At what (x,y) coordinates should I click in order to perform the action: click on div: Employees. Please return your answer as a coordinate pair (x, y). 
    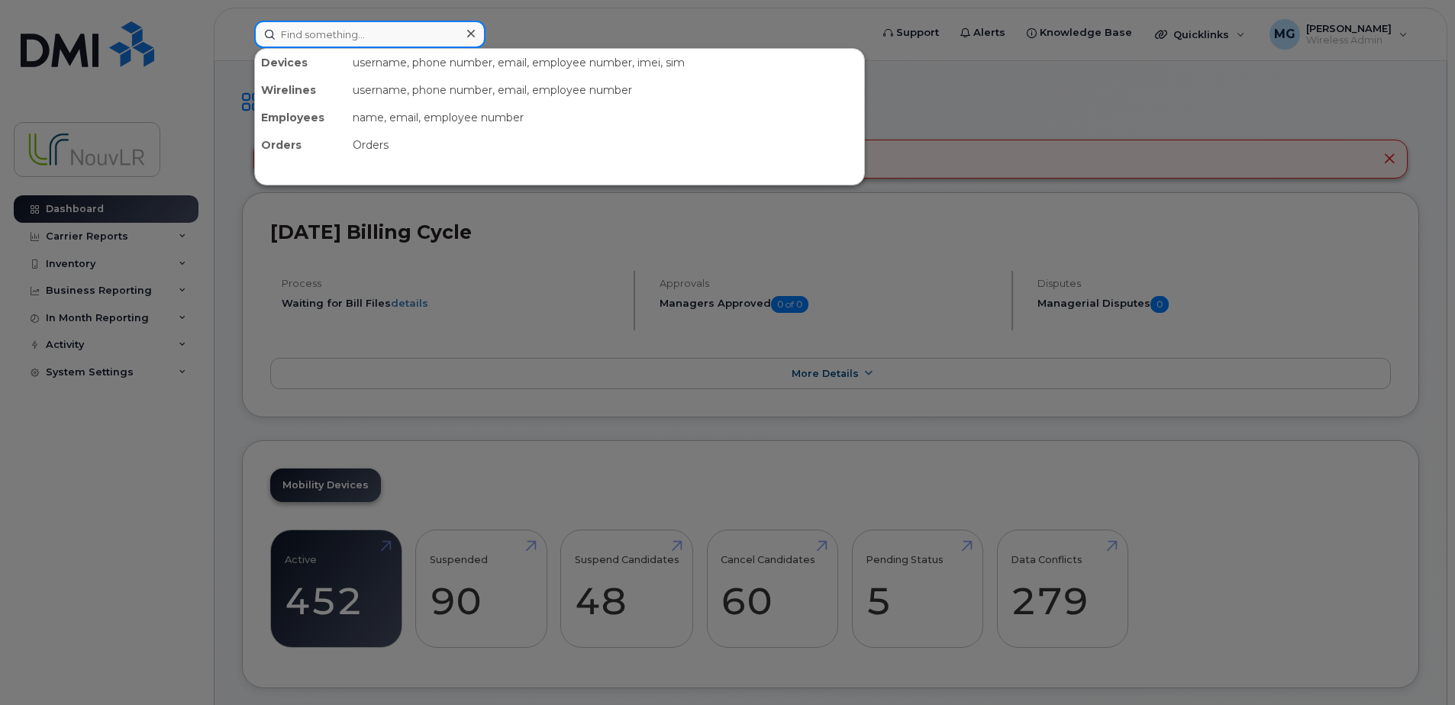
    Looking at the image, I should click on (301, 118).